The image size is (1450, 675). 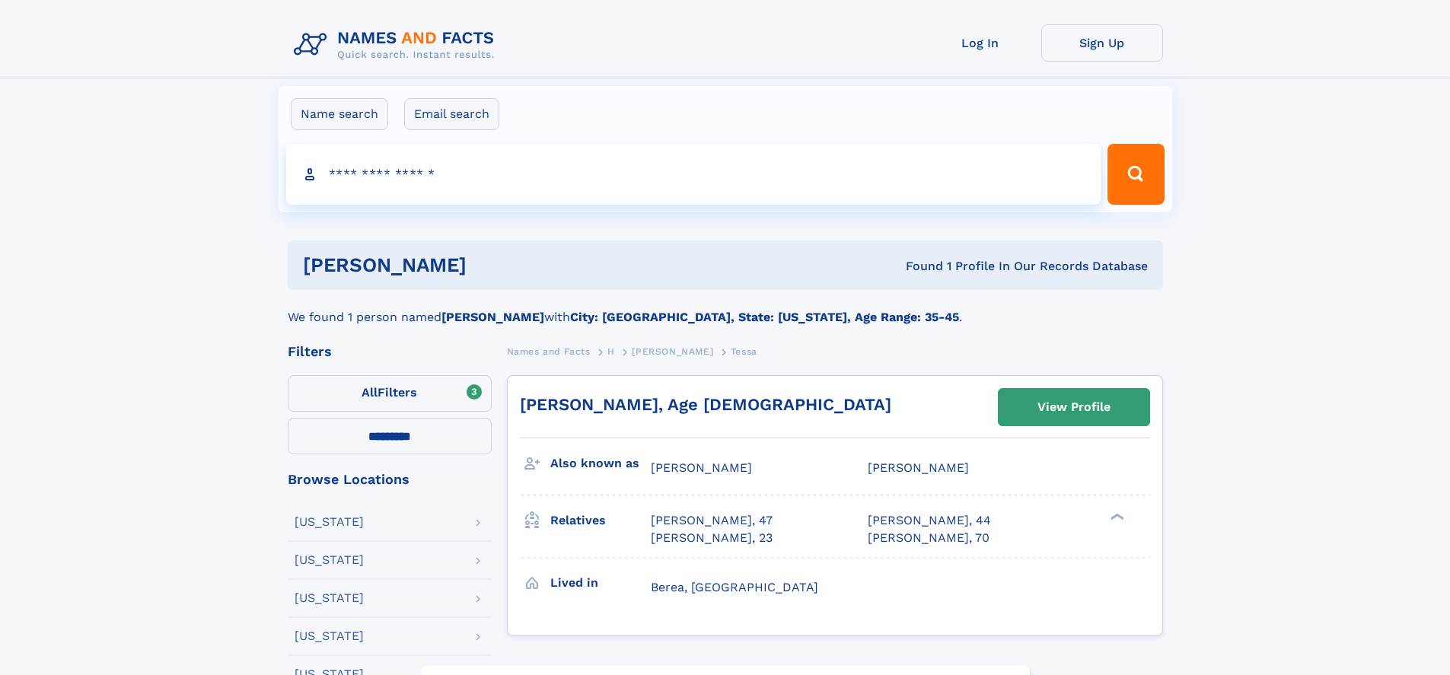 I want to click on span: Tessa, so click(x=744, y=352).